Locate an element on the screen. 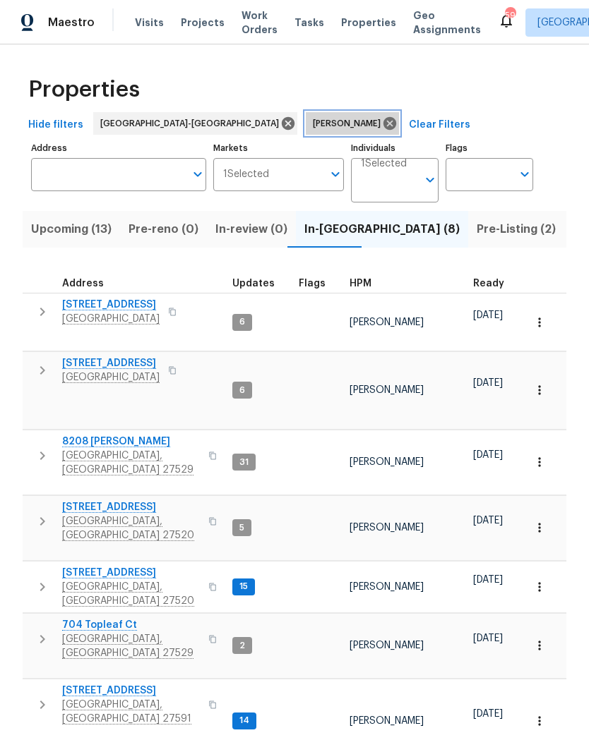 This screenshot has width=589, height=752. label: Address is located at coordinates (119, 148).